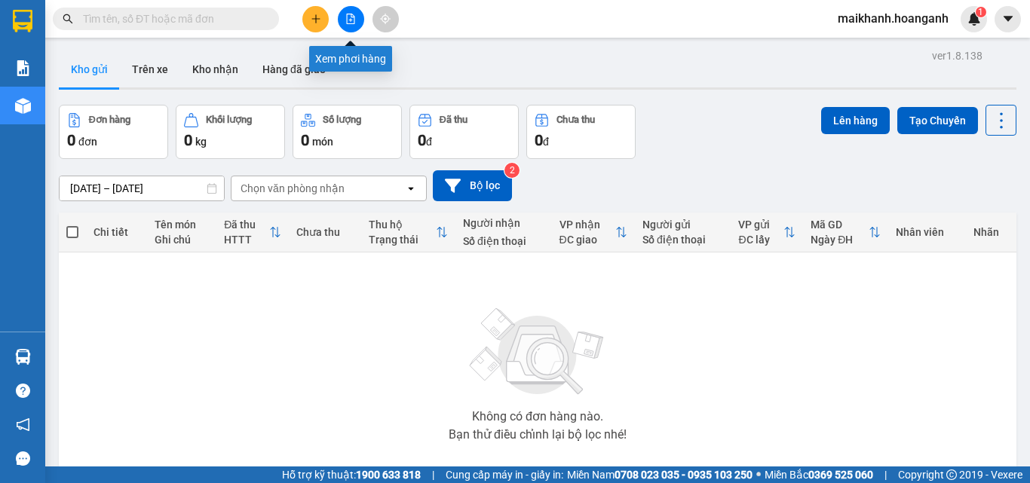 The width and height of the screenshot is (1030, 483). Describe the element at coordinates (588, 240) in the screenshot. I see `div: ĐC giao` at that location.